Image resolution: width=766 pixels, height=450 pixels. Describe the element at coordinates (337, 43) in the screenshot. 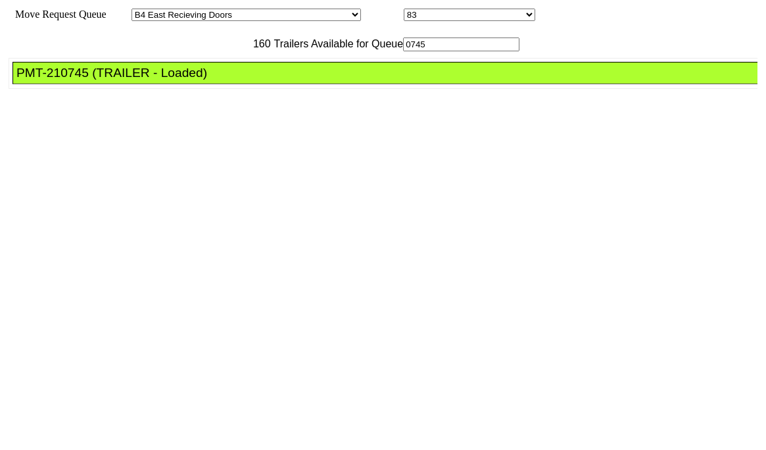

I see `span: Trailers Available for Queue` at that location.